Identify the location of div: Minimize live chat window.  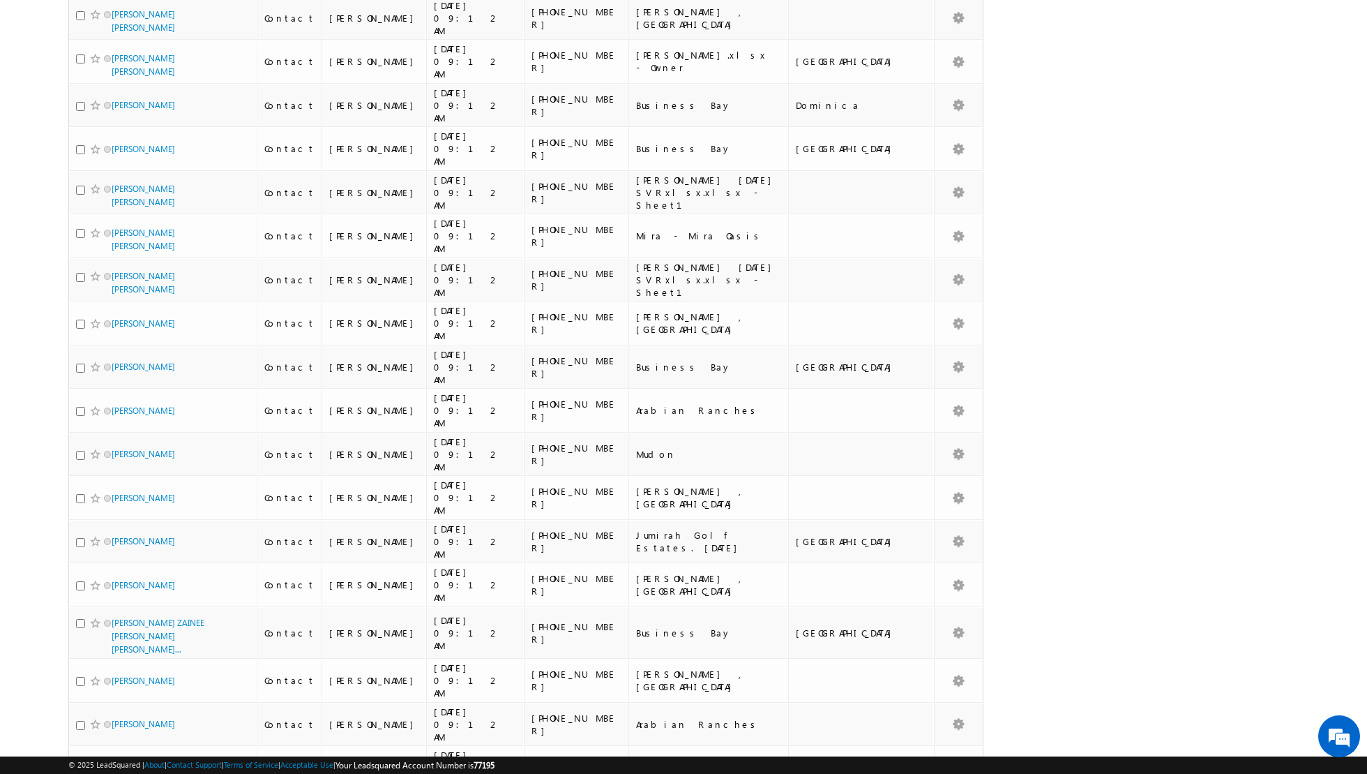
(246, 24).